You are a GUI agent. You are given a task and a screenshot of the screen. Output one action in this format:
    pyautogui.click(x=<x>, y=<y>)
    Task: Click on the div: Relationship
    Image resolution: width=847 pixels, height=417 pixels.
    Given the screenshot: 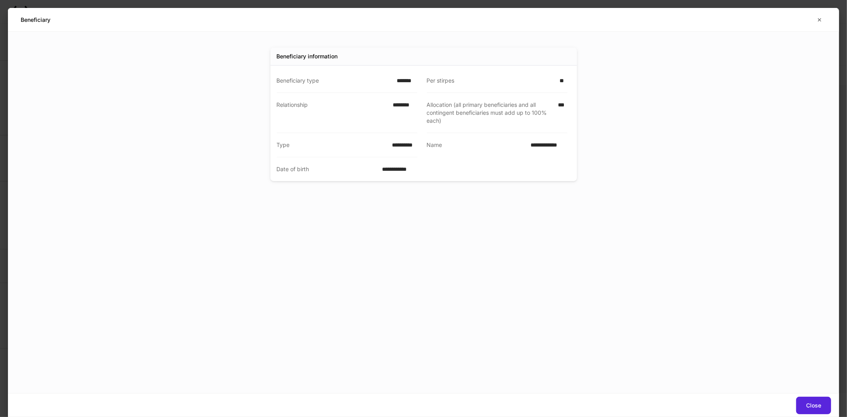 What is the action you would take?
    pyautogui.click(x=332, y=113)
    